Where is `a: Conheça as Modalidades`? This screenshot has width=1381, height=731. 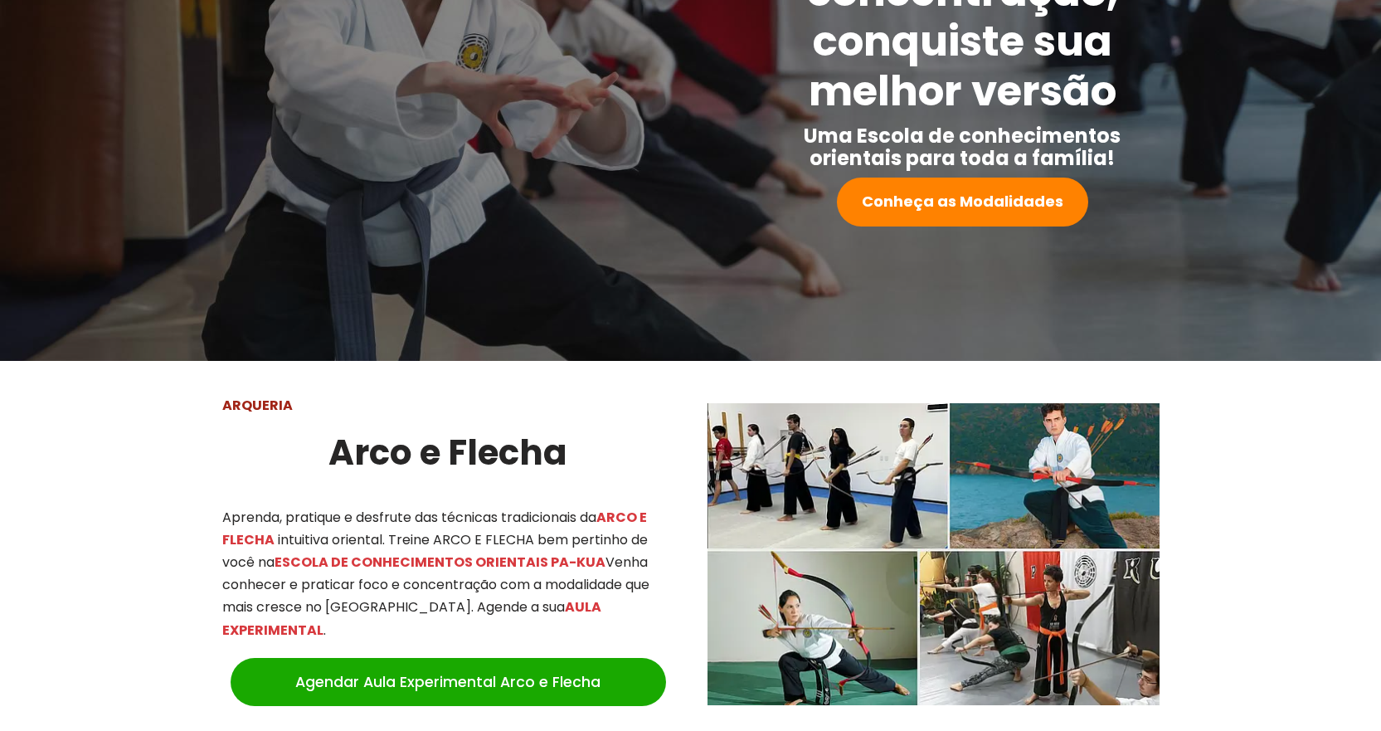
a: Conheça as Modalidades is located at coordinates (962, 202).